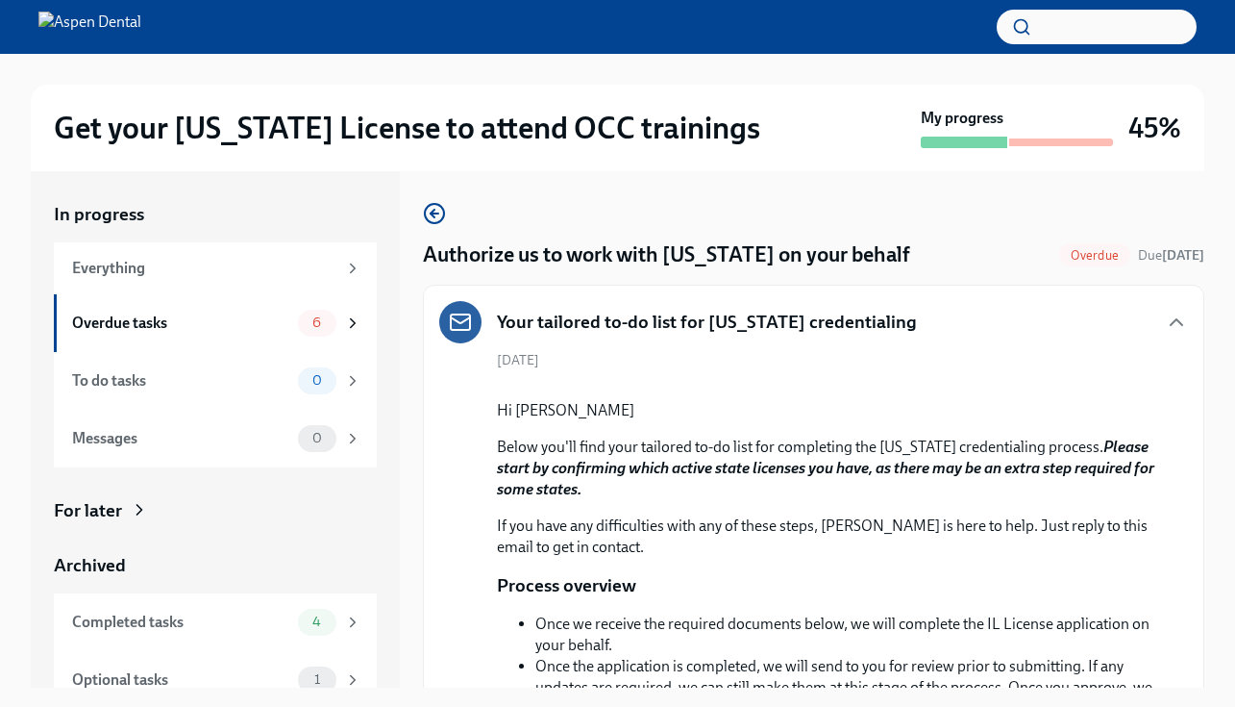 Image resolution: width=1235 pixels, height=707 pixels. I want to click on span: Due, so click(1171, 255).